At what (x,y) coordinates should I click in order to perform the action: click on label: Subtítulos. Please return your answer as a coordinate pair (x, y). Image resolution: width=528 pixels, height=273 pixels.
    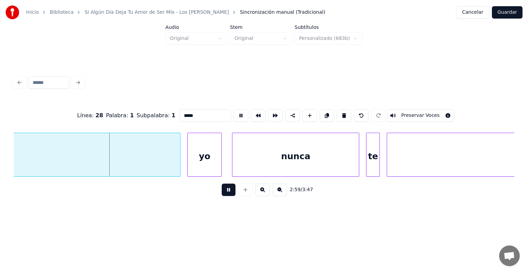
    Looking at the image, I should click on (328, 27).